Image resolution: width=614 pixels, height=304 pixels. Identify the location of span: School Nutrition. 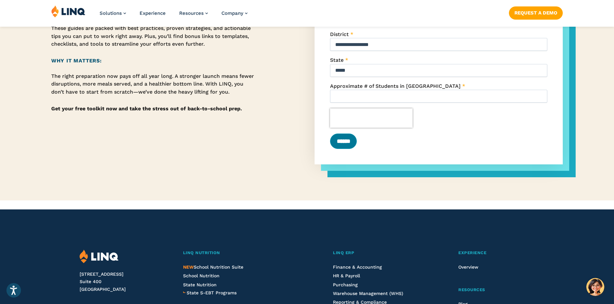
(201, 276).